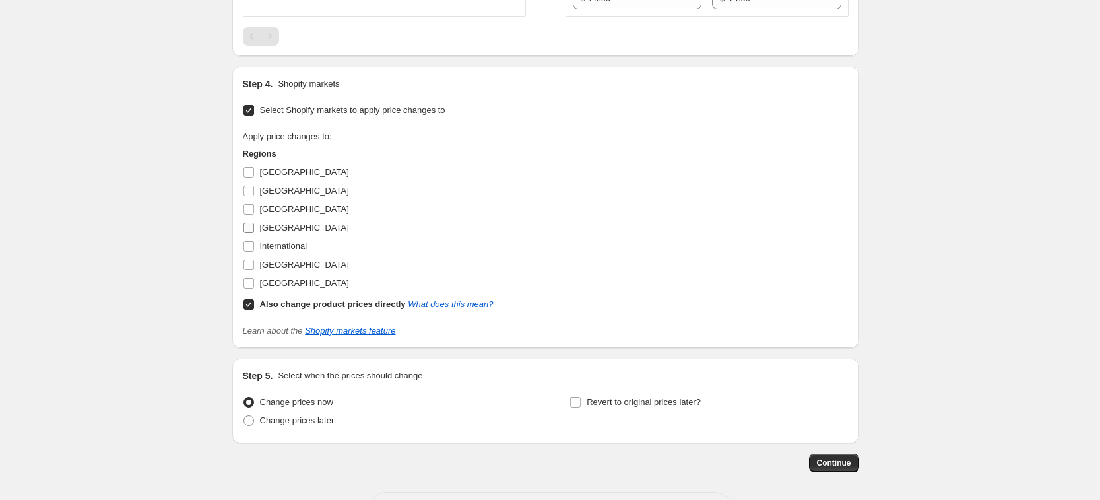  I want to click on span: Select Shopify markets to apply price changes to, so click(352, 110).